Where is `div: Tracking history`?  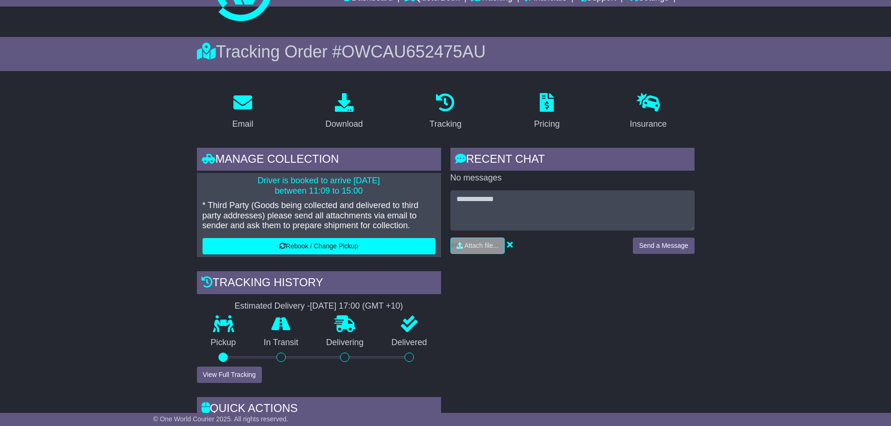 div: Tracking history is located at coordinates (319, 284).